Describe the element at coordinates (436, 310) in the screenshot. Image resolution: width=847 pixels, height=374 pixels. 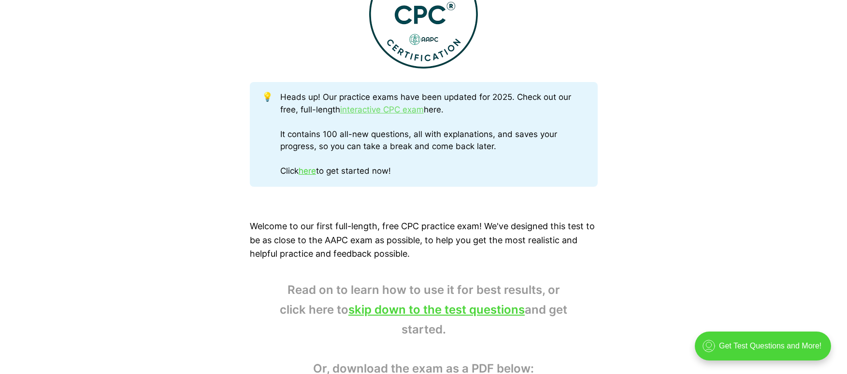
I see `a: skip down to the test questions` at that location.